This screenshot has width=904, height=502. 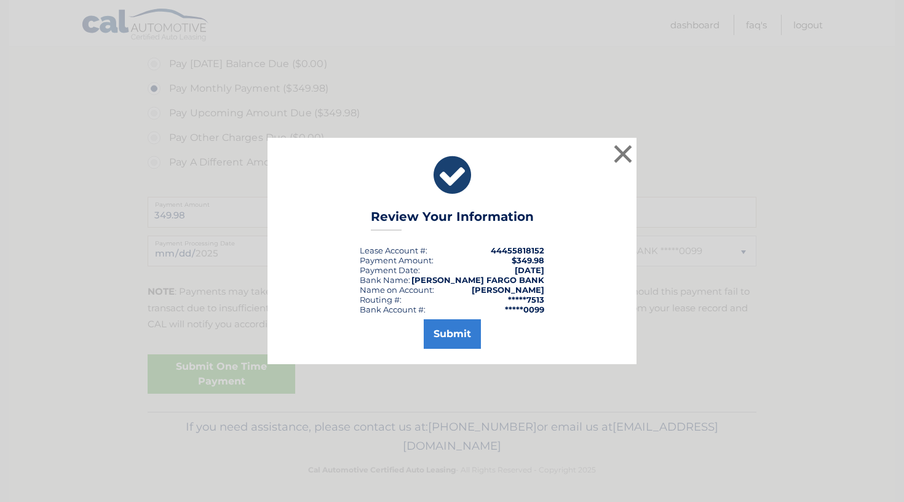 What do you see at coordinates (452, 219) in the screenshot?
I see `h3: Review Your Information` at bounding box center [452, 219].